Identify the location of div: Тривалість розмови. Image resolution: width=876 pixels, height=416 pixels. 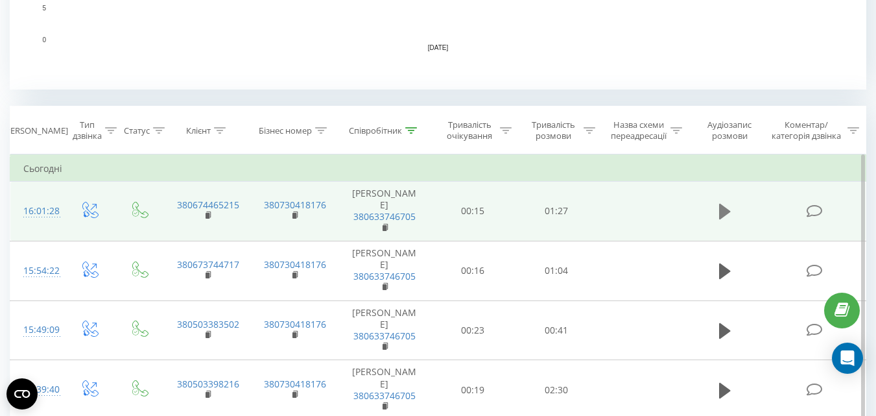
(553, 130).